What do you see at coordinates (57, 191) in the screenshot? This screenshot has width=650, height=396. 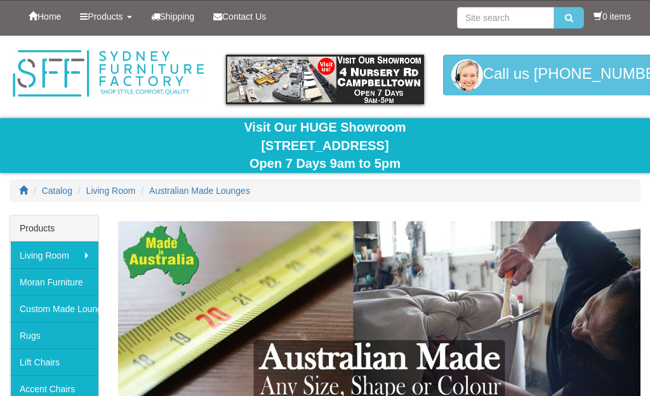 I see `span: Catalog` at bounding box center [57, 191].